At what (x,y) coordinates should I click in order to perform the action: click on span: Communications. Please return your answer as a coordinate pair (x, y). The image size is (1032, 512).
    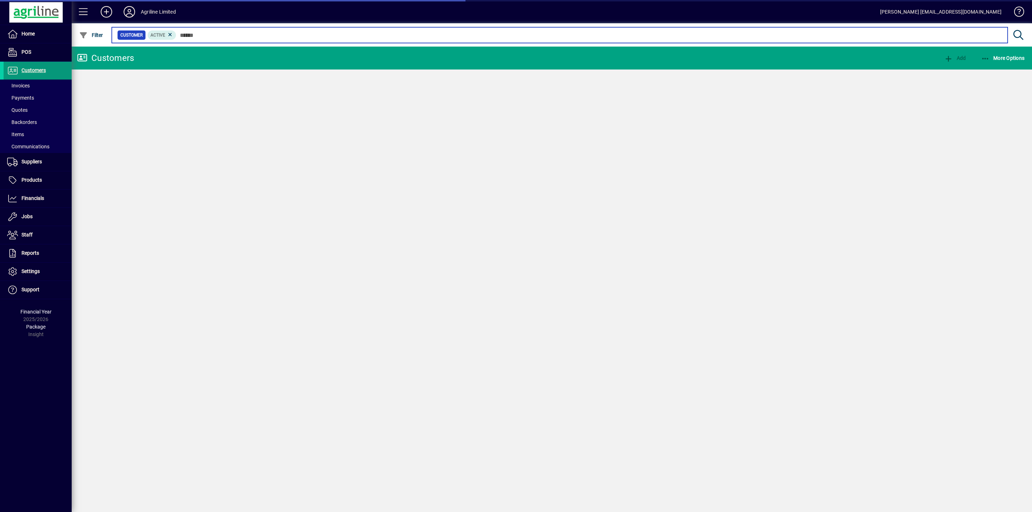
    Looking at the image, I should click on (28, 146).